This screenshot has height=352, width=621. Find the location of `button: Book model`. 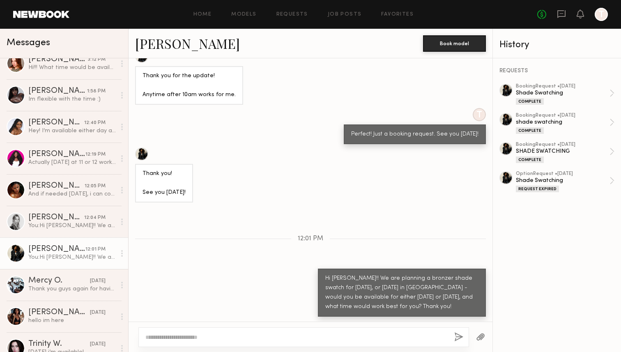

button: Book model is located at coordinates (455, 44).